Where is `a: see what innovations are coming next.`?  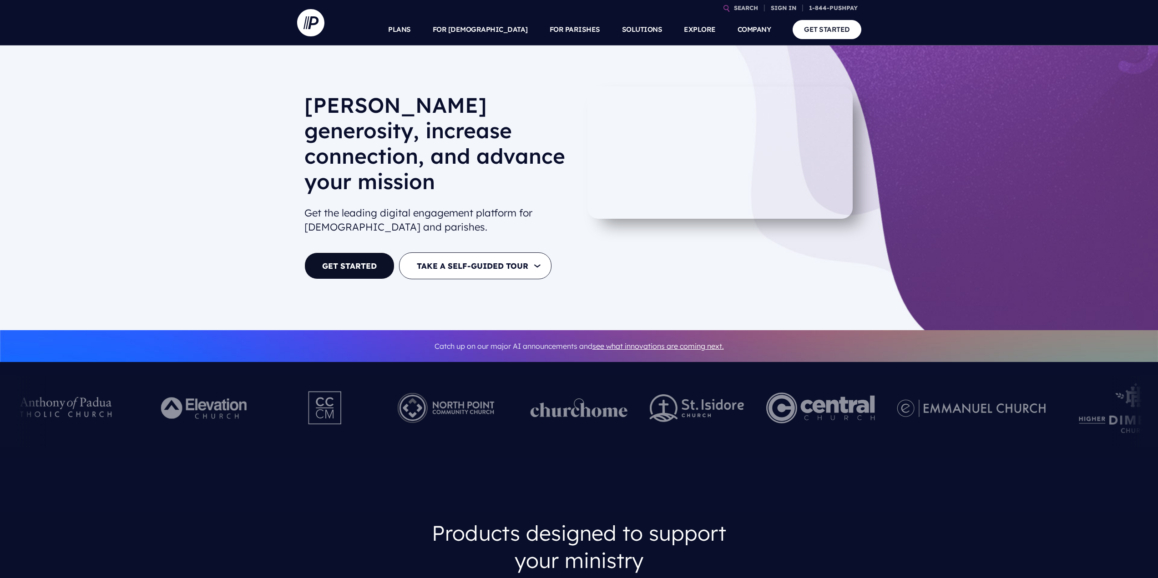
a: see what innovations are coming next. is located at coordinates (658, 346).